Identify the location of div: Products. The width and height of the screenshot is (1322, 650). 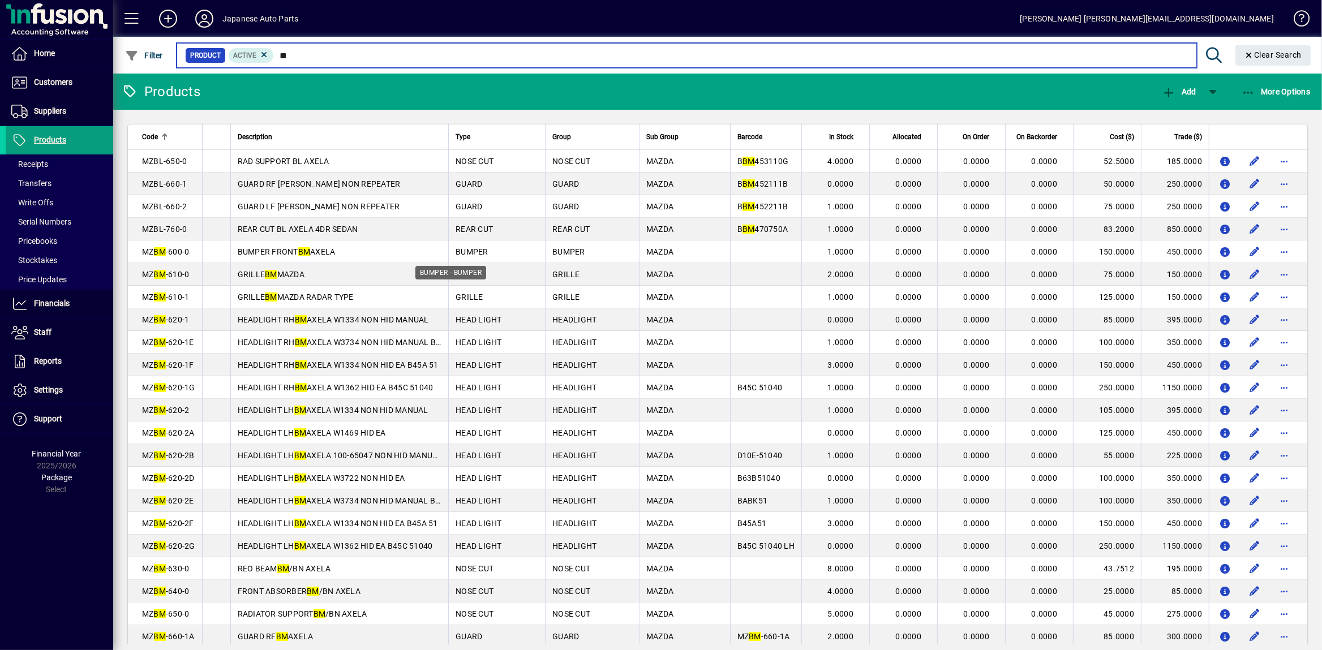
(161, 92).